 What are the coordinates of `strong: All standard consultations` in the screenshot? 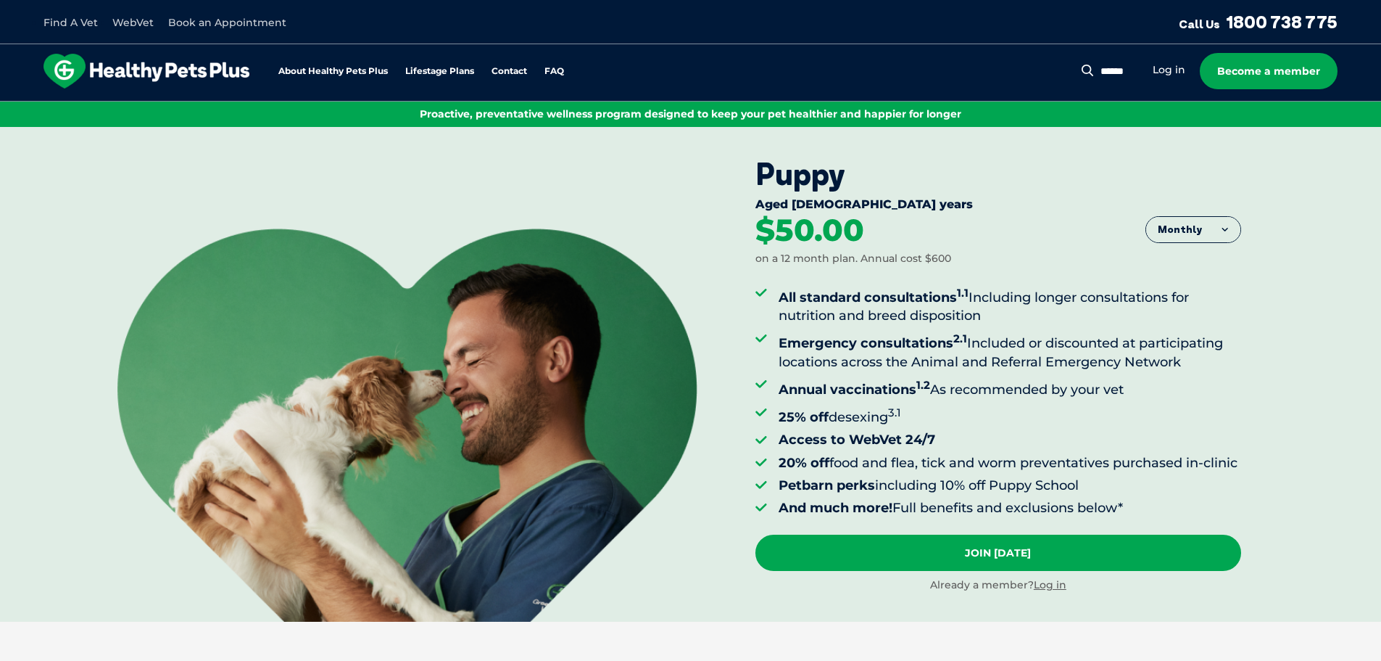 It's located at (874, 297).